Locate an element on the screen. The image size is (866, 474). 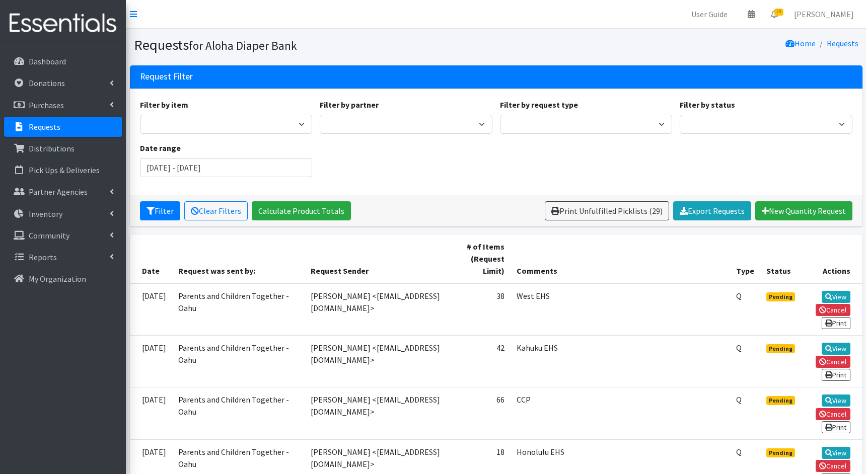
td: 66 is located at coordinates (481, 413).